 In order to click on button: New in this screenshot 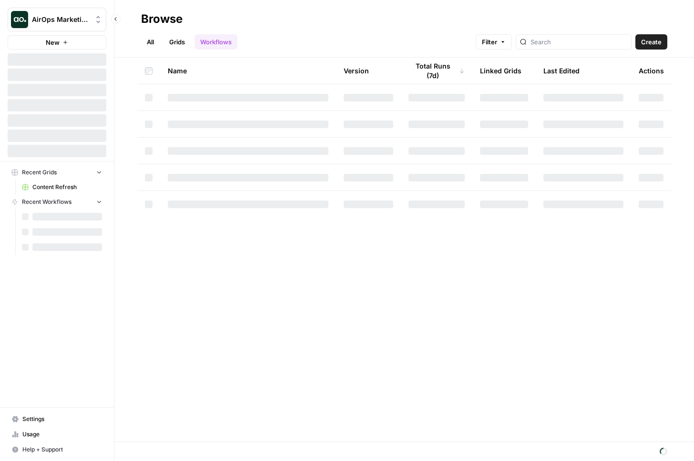, I will do `click(57, 42)`.